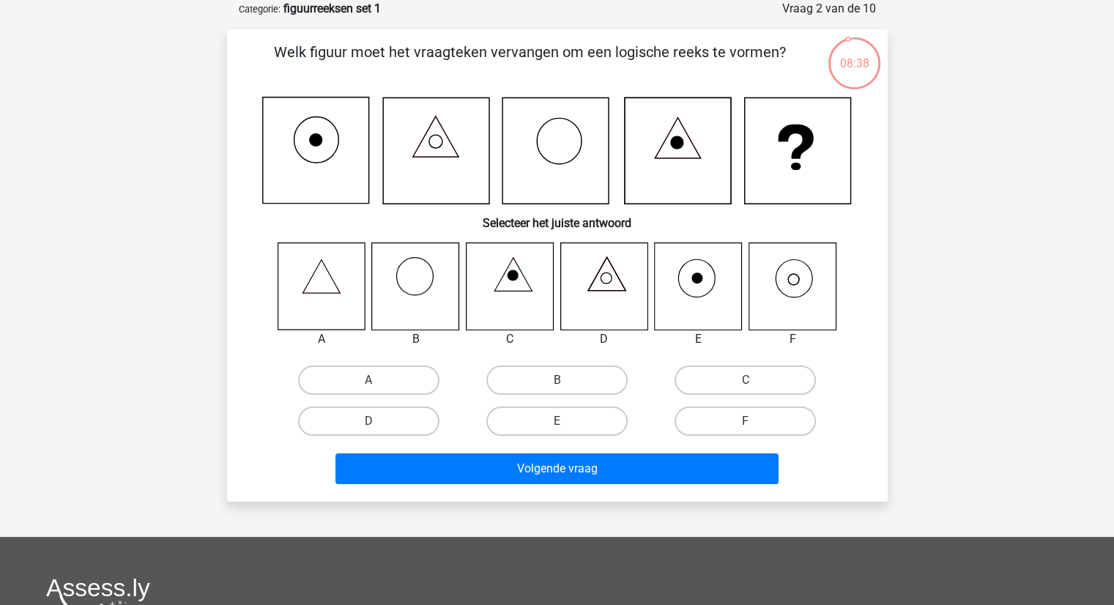  I want to click on div: C, so click(510, 339).